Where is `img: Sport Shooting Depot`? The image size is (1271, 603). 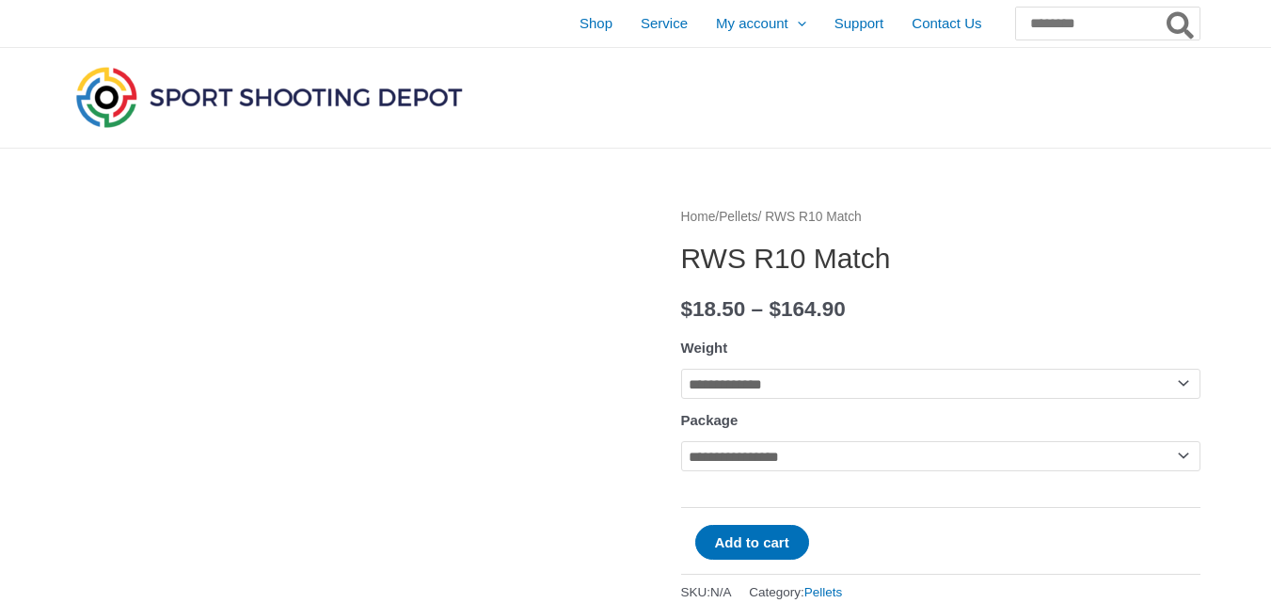 img: Sport Shooting Depot is located at coordinates (269, 97).